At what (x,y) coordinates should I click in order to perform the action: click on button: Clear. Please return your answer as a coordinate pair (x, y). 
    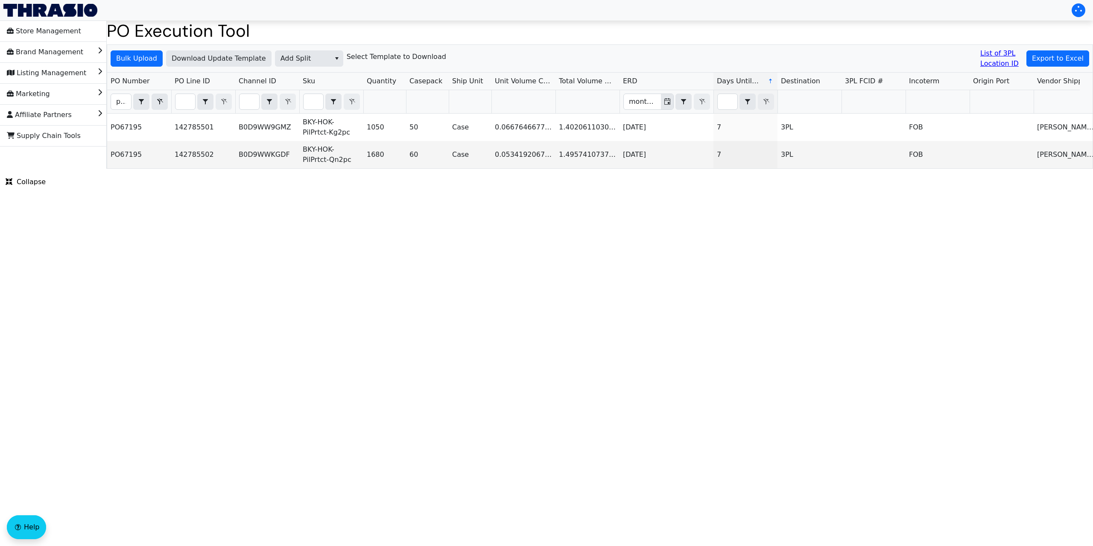
    Looking at the image, I should click on (160, 102).